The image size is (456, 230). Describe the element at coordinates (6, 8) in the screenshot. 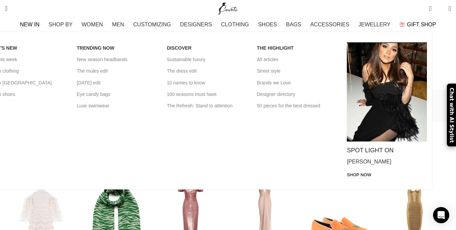

I see `a: Search` at that location.